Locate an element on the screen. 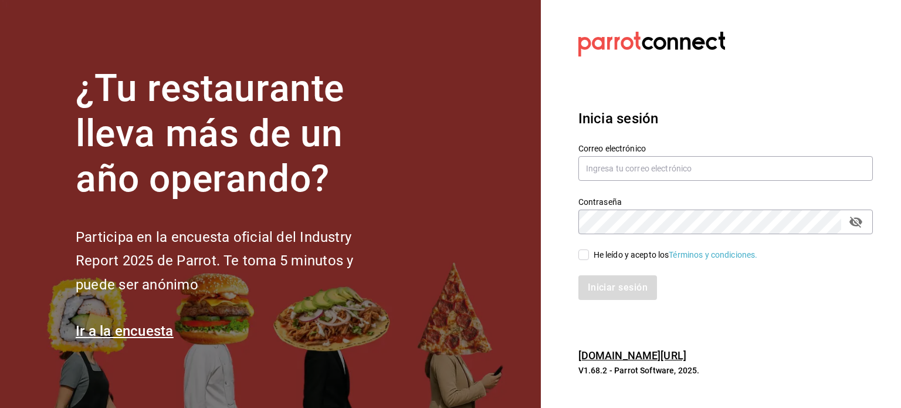 The height and width of the screenshot is (408, 901). h1: ¿Tu restaurante lleva más de un año operando? is located at coordinates (234, 134).